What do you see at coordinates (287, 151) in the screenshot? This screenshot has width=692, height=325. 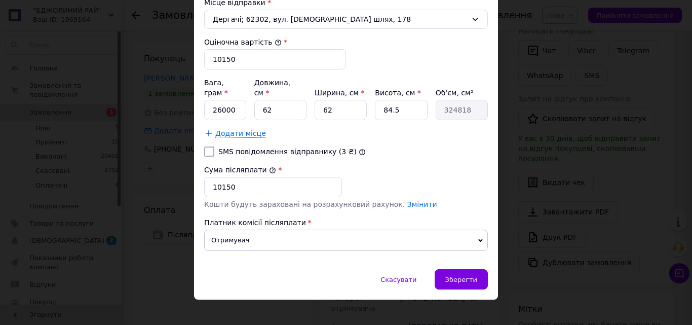 I see `label: SMS повідомлення відправнику (3 ₴)` at bounding box center [287, 151].